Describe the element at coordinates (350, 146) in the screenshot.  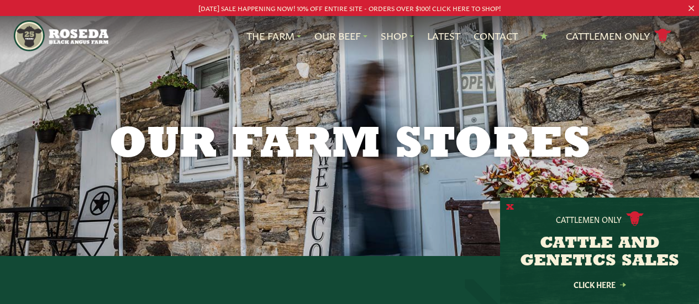
I see `h1: Our Farm Stores` at that location.